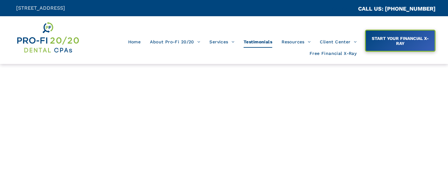 The image size is (448, 194). What do you see at coordinates (401, 41) in the screenshot?
I see `span: START YOUR FINANCIAL X-RAY` at bounding box center [401, 41].